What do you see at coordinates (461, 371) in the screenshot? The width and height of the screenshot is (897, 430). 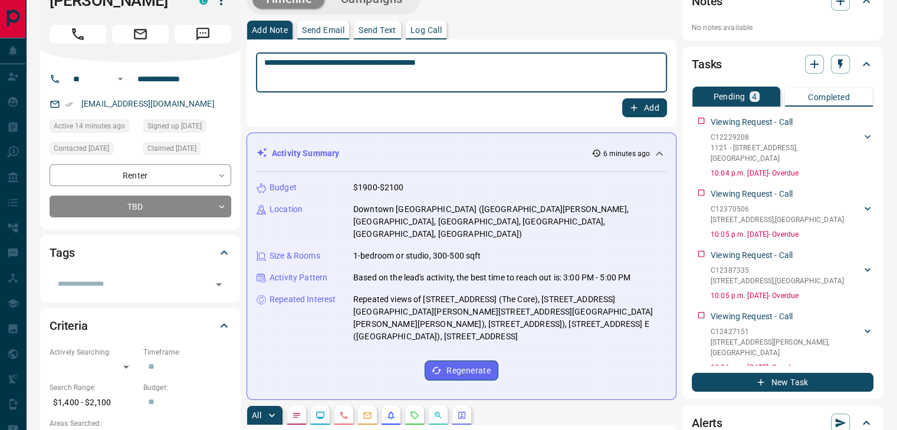 I see `button: Regenerate` at bounding box center [461, 371].